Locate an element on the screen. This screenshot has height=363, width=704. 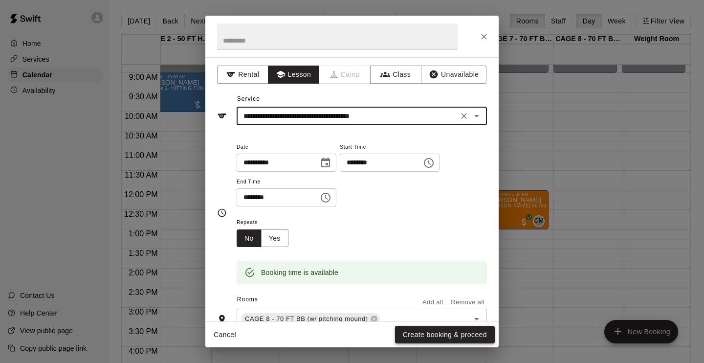
button: Unavailable is located at coordinates (454, 74).